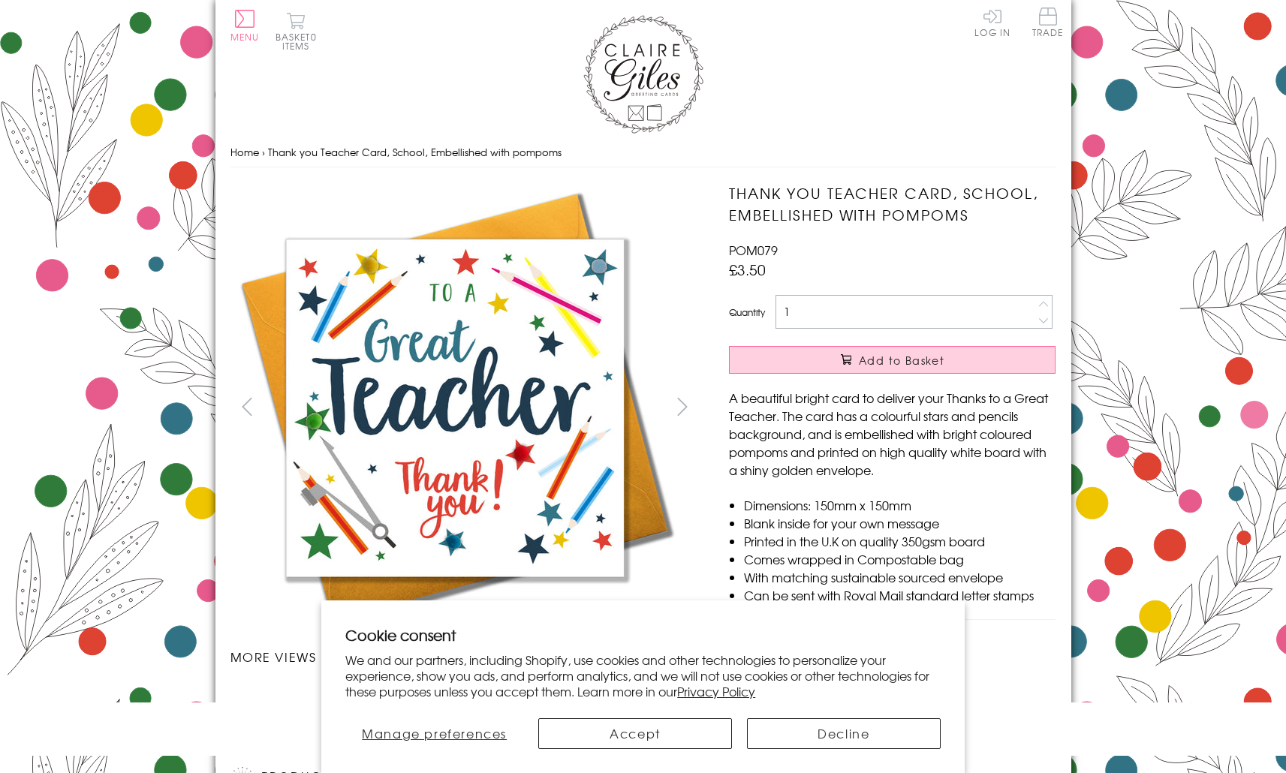  I want to click on button: next, so click(682, 406).